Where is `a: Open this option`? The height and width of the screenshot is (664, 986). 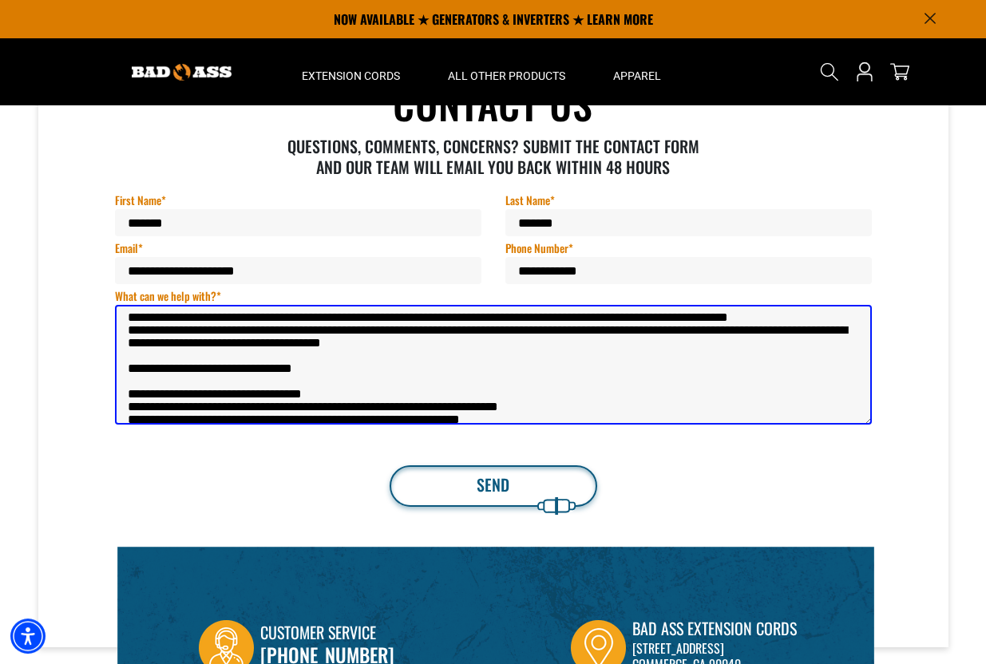 a: Open this option is located at coordinates (864, 72).